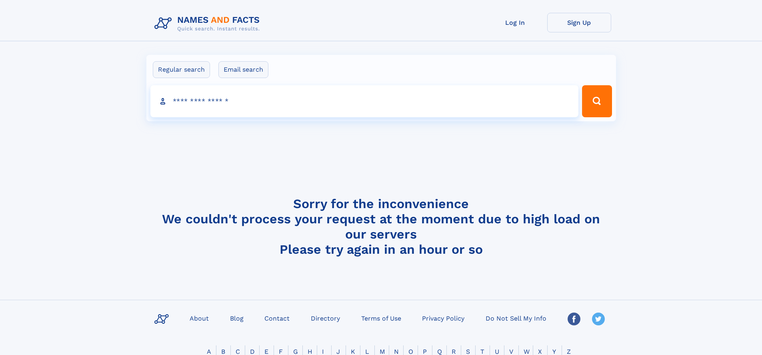  What do you see at coordinates (199, 317) in the screenshot?
I see `a: About` at bounding box center [199, 317].